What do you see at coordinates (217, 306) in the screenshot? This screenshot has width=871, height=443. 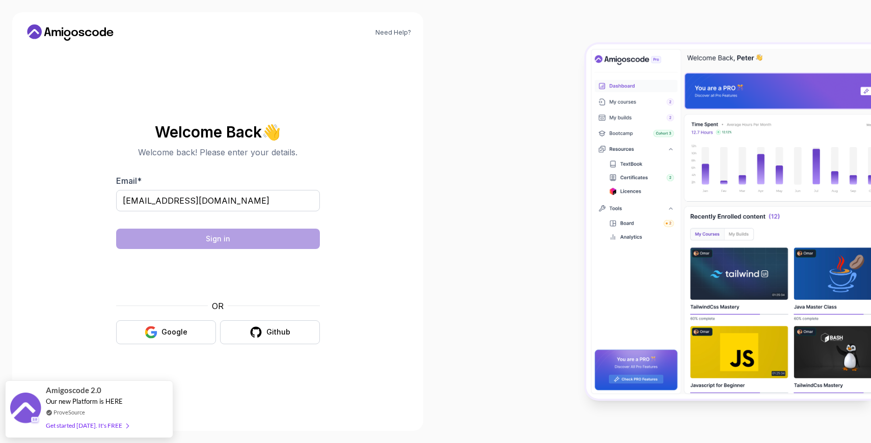 I see `p: OR` at bounding box center [217, 306].